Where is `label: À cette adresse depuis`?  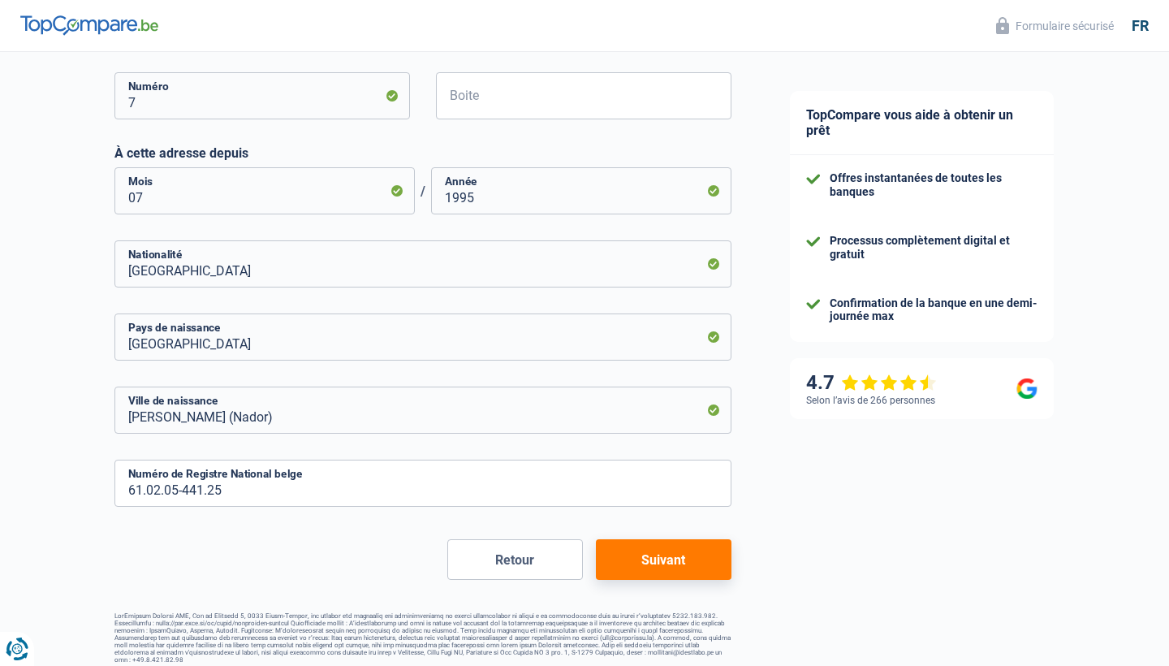 label: À cette adresse depuis is located at coordinates (423, 153).